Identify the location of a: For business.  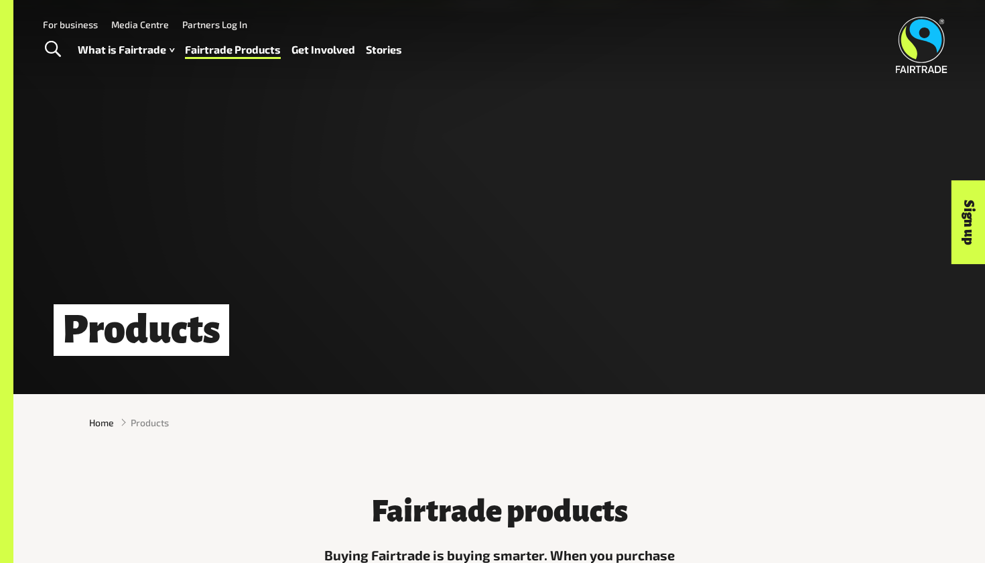
(70, 24).